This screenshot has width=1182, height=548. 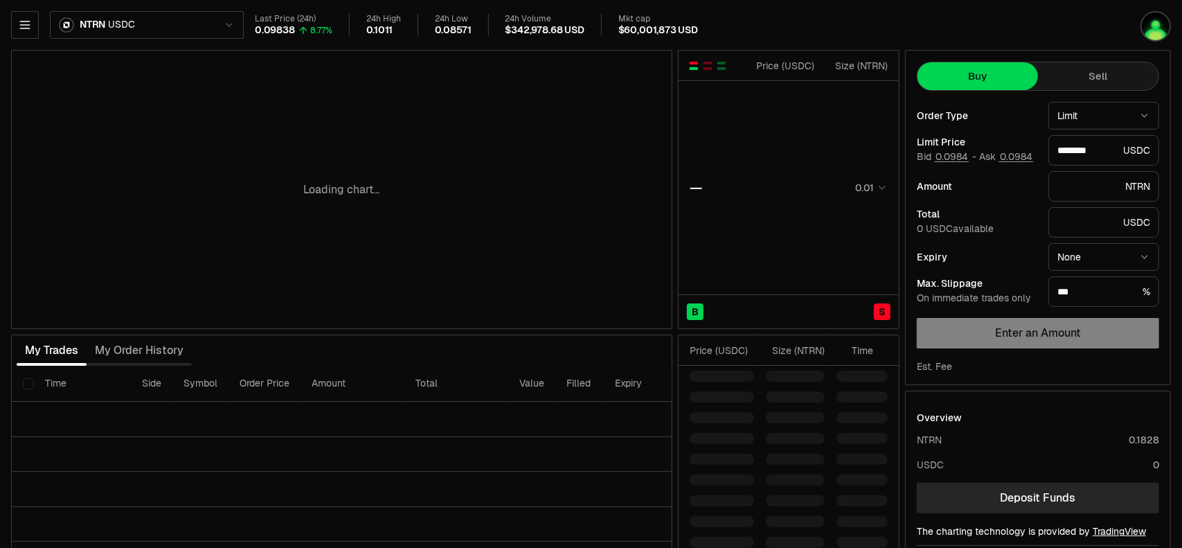 I want to click on img: sw-firefox, so click(x=1155, y=26).